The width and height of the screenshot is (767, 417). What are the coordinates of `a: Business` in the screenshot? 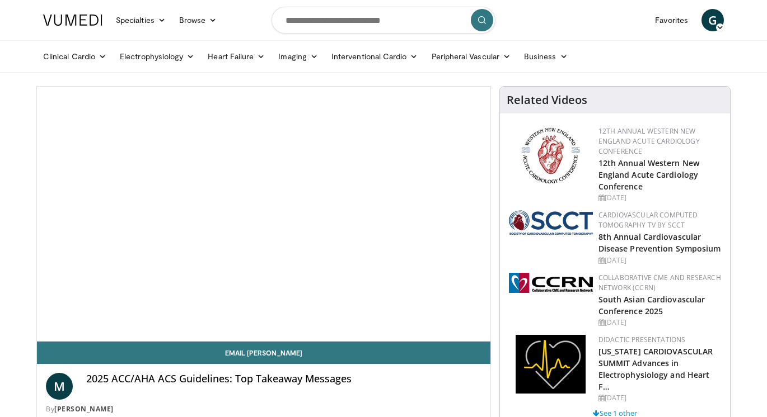 It's located at (546, 57).